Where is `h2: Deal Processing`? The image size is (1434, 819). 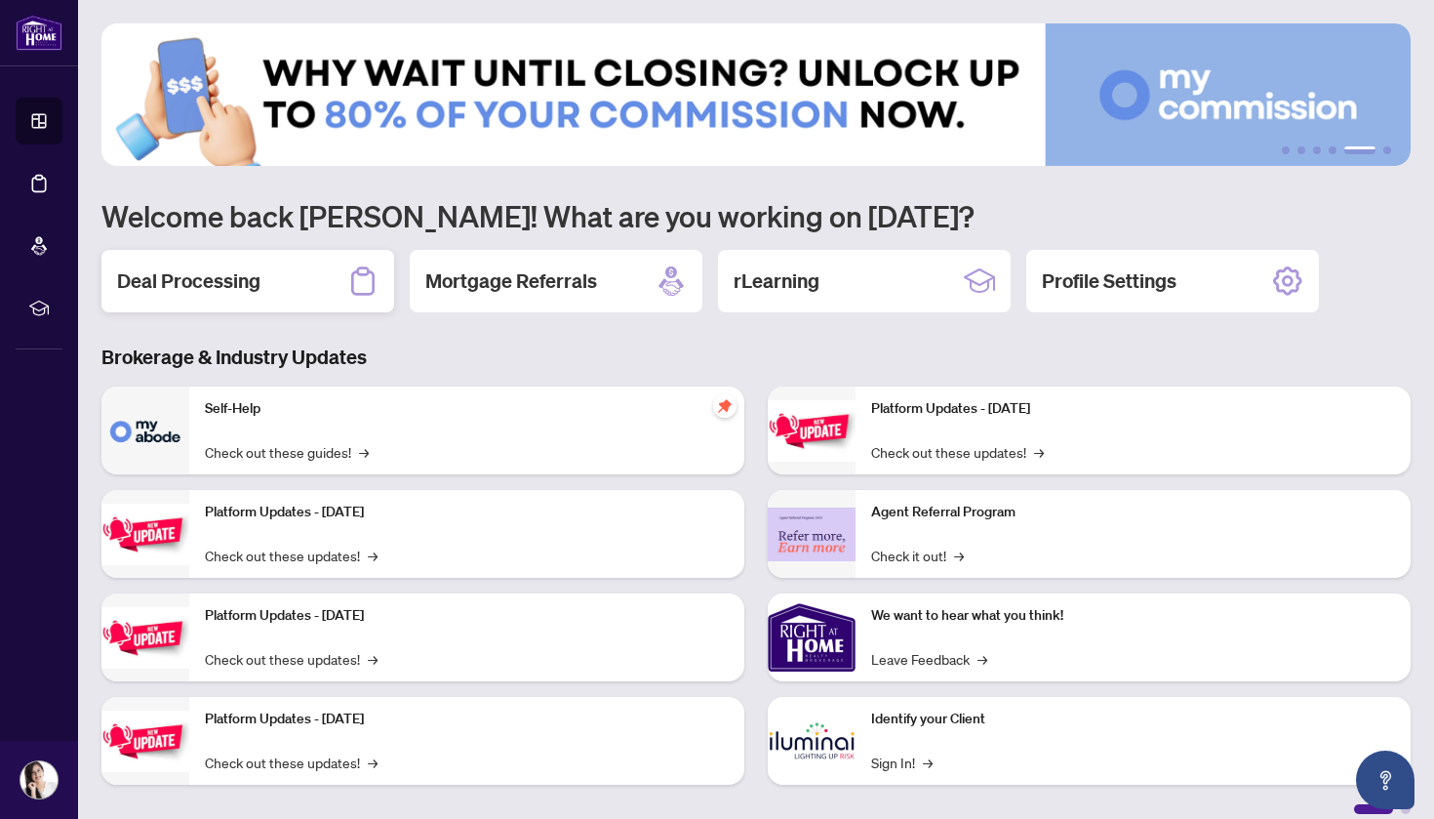
h2: Deal Processing is located at coordinates (188, 281).